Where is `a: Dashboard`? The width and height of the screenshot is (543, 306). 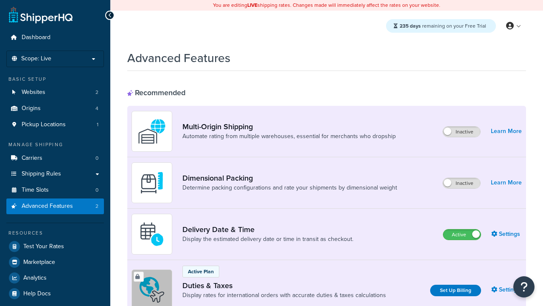
a: Dashboard is located at coordinates (55, 37).